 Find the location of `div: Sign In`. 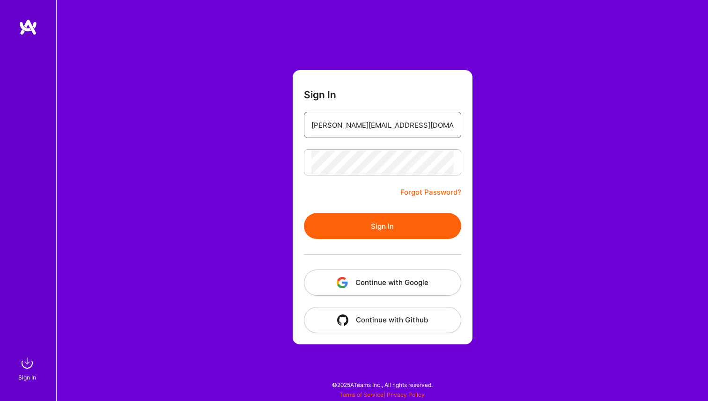

div: Sign In is located at coordinates (27, 377).